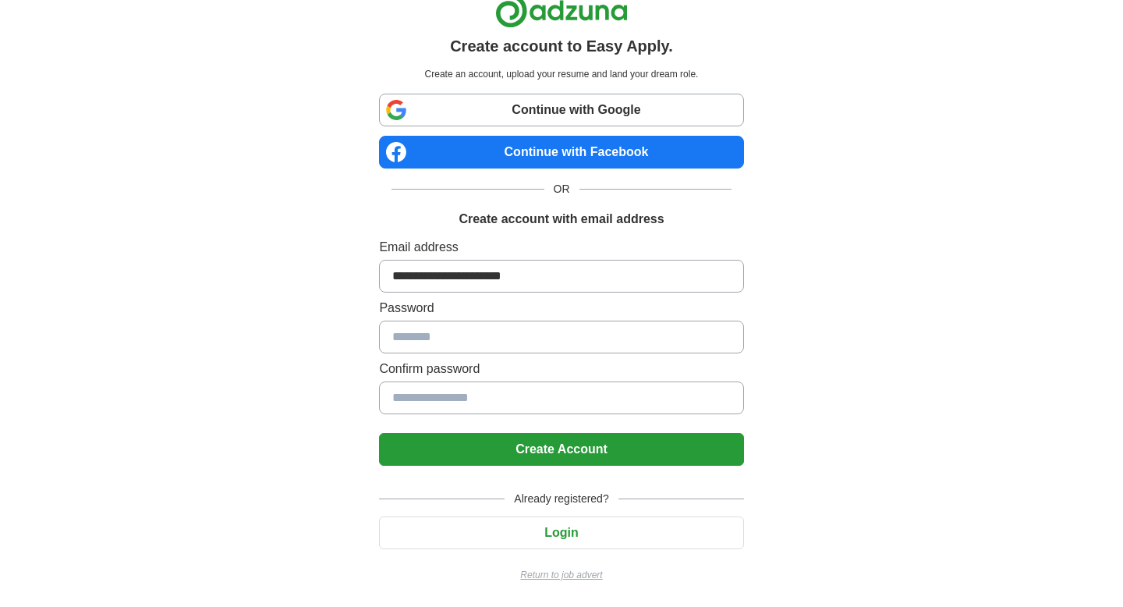 This screenshot has width=1123, height=607. What do you see at coordinates (561, 498) in the screenshot?
I see `span: Already registered?` at bounding box center [561, 498].